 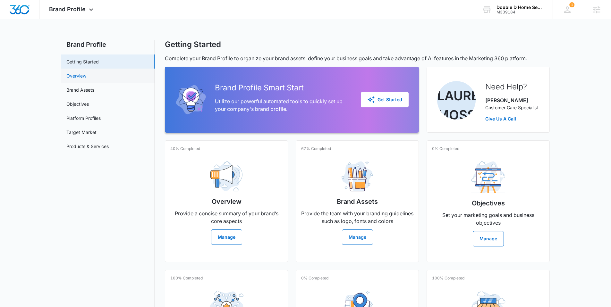 What do you see at coordinates (488, 219) in the screenshot?
I see `p: Set your marketing goals and business objectives` at bounding box center [488, 219].